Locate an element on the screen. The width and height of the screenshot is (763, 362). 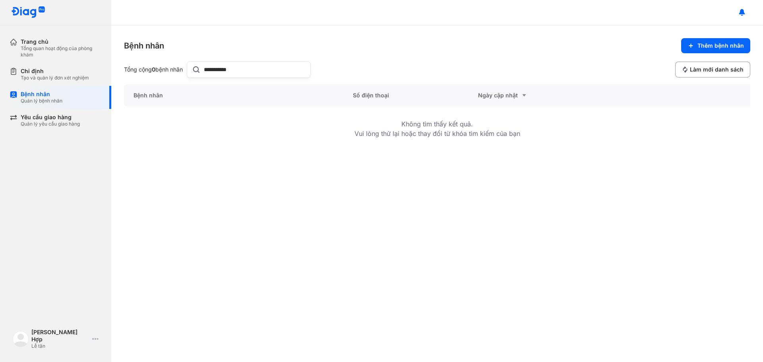
div: Trang chủ is located at coordinates (61, 42).